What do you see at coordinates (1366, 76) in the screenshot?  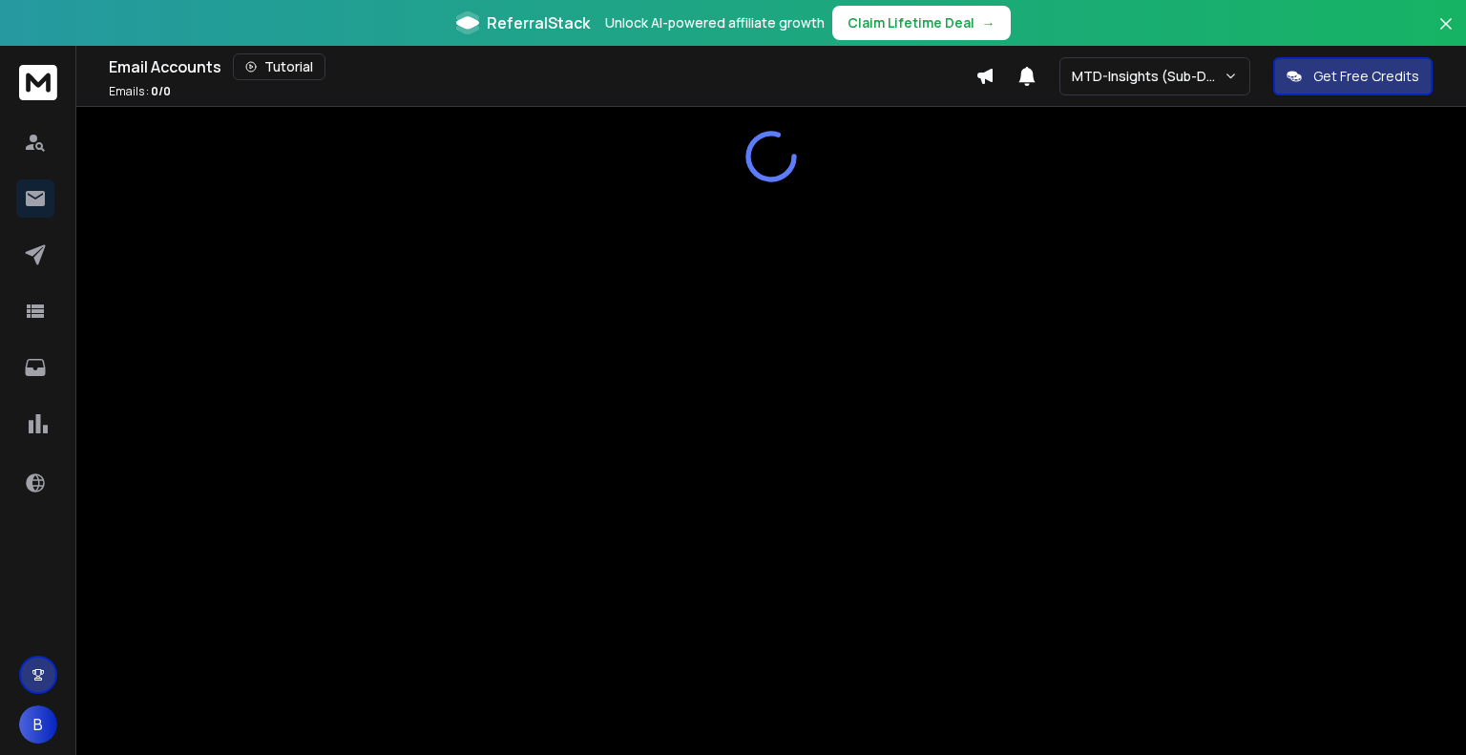 I see `p: Get Free Credits` at bounding box center [1366, 76].